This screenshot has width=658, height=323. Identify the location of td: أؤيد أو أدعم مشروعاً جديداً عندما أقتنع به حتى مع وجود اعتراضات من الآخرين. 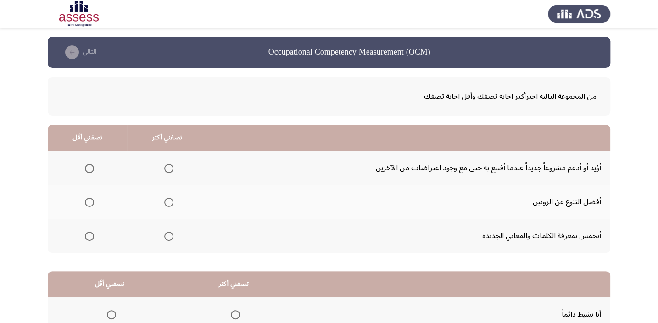
(408, 168).